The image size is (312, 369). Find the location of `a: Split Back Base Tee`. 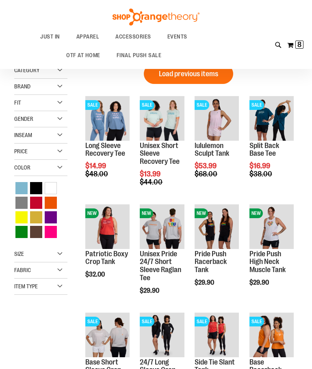

a: Split Back Base Tee is located at coordinates (264, 150).